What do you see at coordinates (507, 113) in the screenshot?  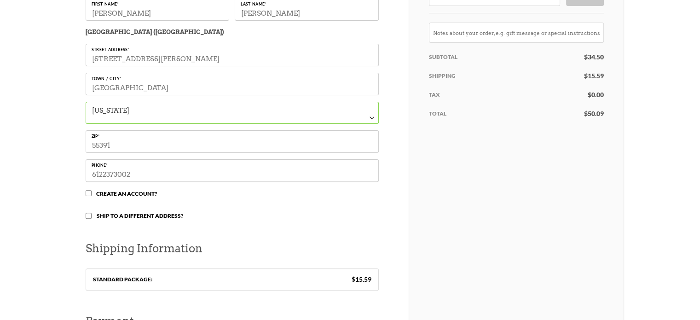 I see `th: Total` at bounding box center [507, 113].